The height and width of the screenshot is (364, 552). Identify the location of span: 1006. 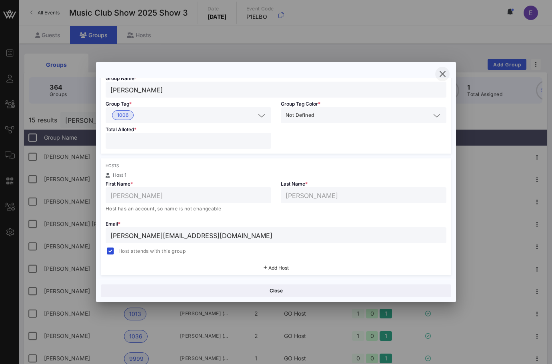
(123, 115).